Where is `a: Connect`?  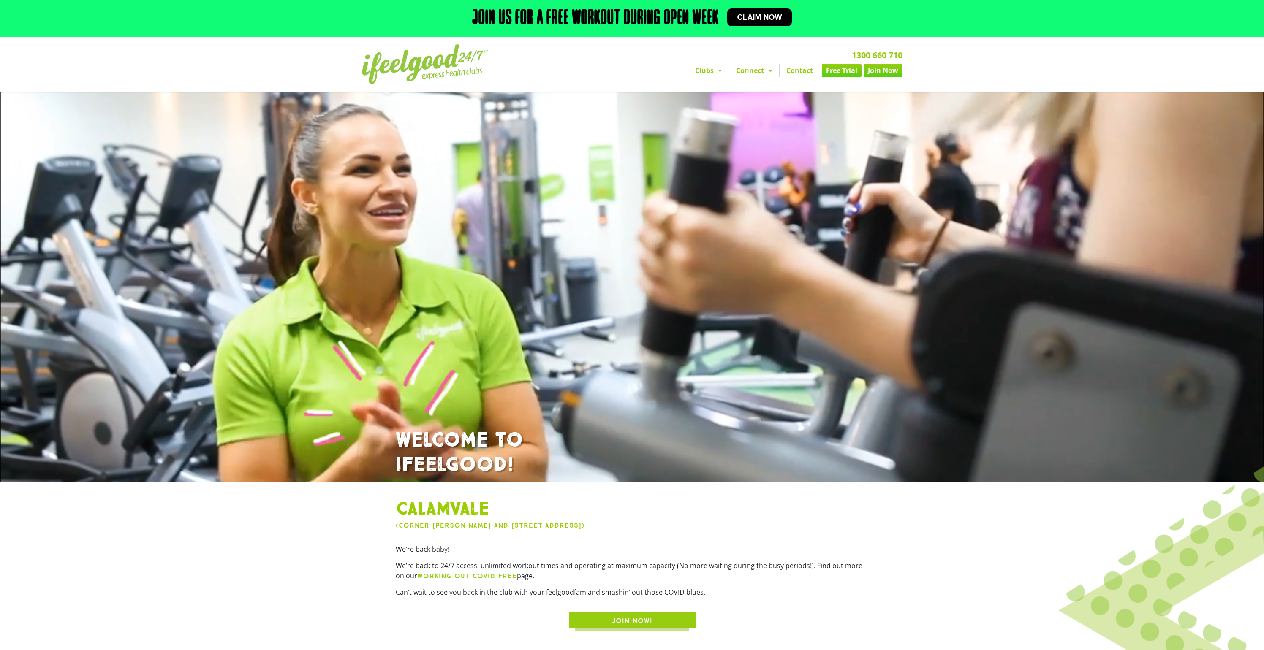 a: Connect is located at coordinates (754, 71).